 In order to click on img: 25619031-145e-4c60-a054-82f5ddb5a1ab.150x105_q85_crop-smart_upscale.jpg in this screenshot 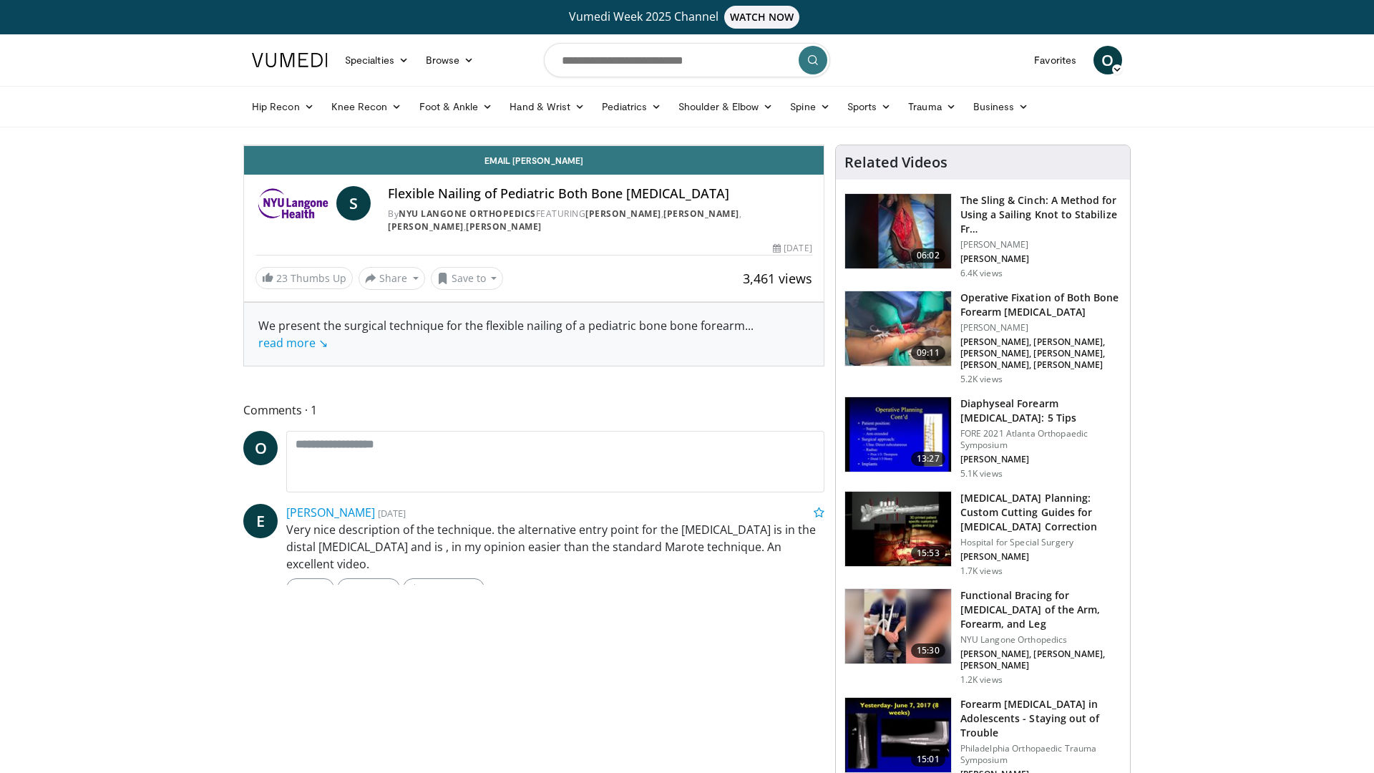, I will do `click(898, 735)`.